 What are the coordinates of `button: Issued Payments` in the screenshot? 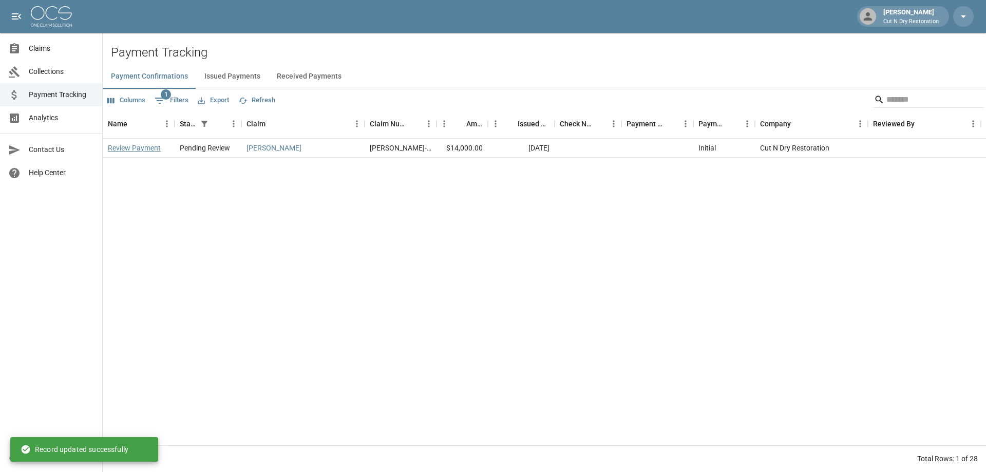 It's located at (232, 77).